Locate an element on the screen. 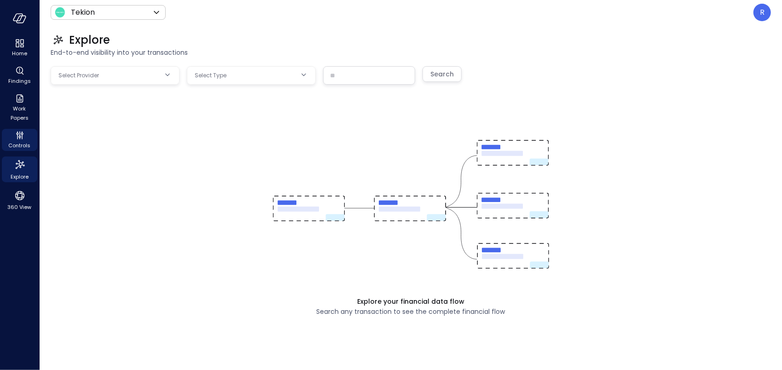 The height and width of the screenshot is (370, 782). span: Explore your financial data flow is located at coordinates (411, 302).